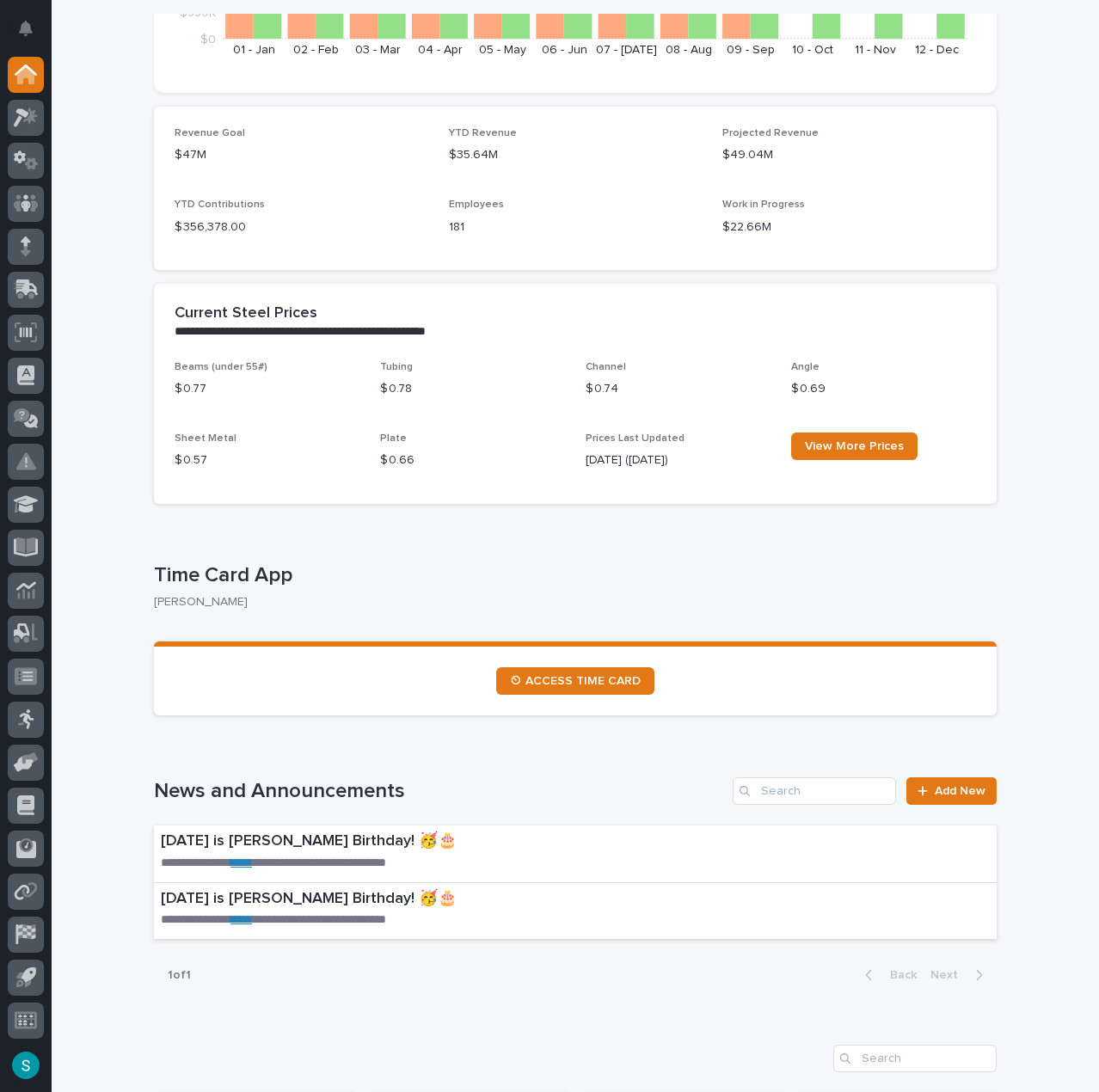 This screenshot has height=1092, width=1099. What do you see at coordinates (253, 50) in the screenshot?
I see `text: 01 - Jan` at bounding box center [253, 50].